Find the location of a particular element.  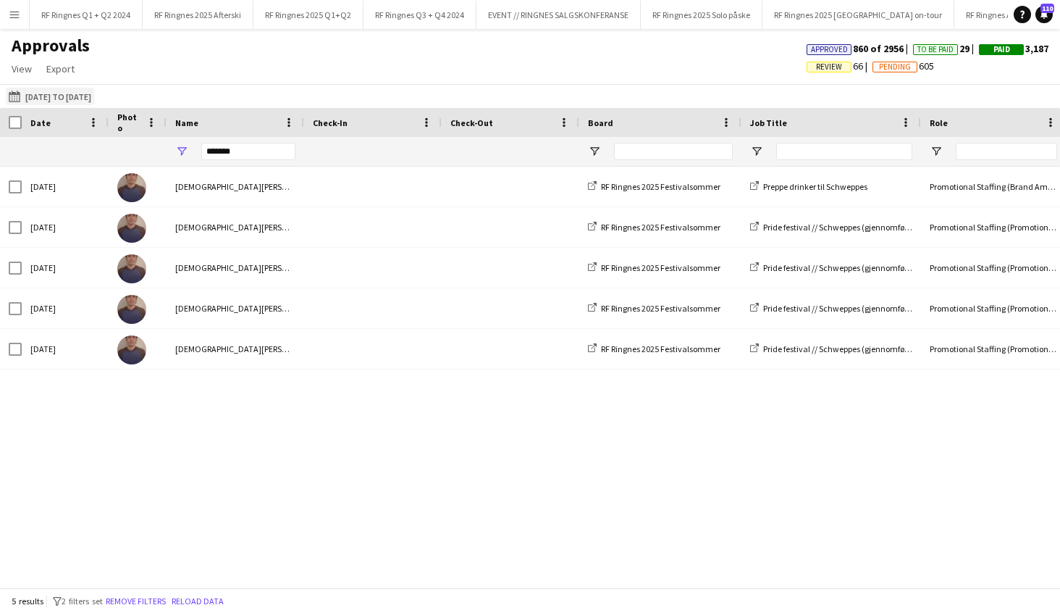

a: View is located at coordinates (22, 69).